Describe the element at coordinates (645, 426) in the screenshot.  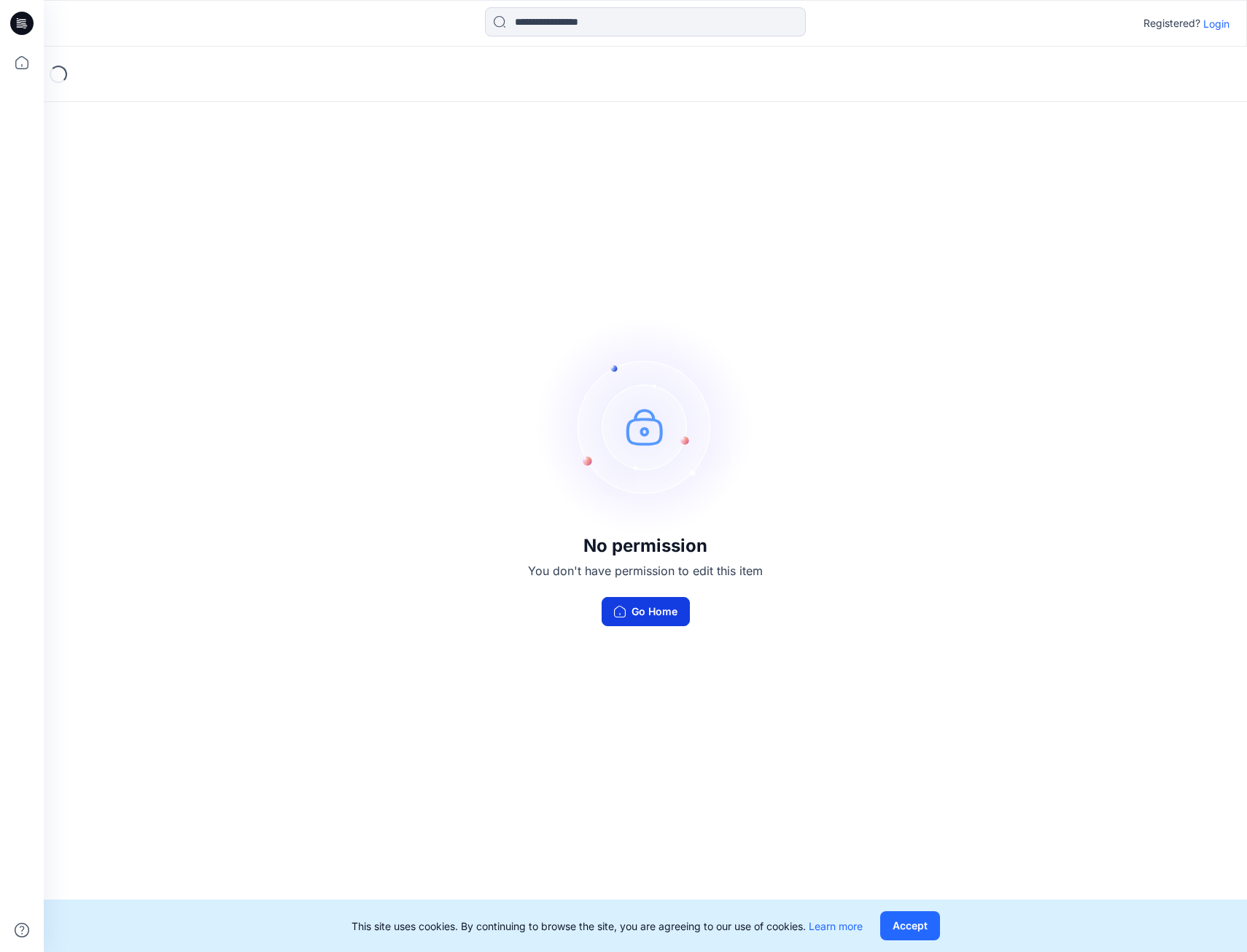
I see `img: no-perm.svg` at that location.